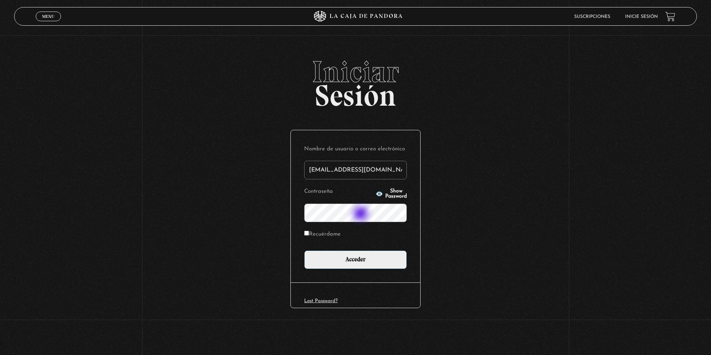  What do you see at coordinates (356, 149) in the screenshot?
I see `label: Nombre de usuario o correo electrónico` at bounding box center [356, 149].